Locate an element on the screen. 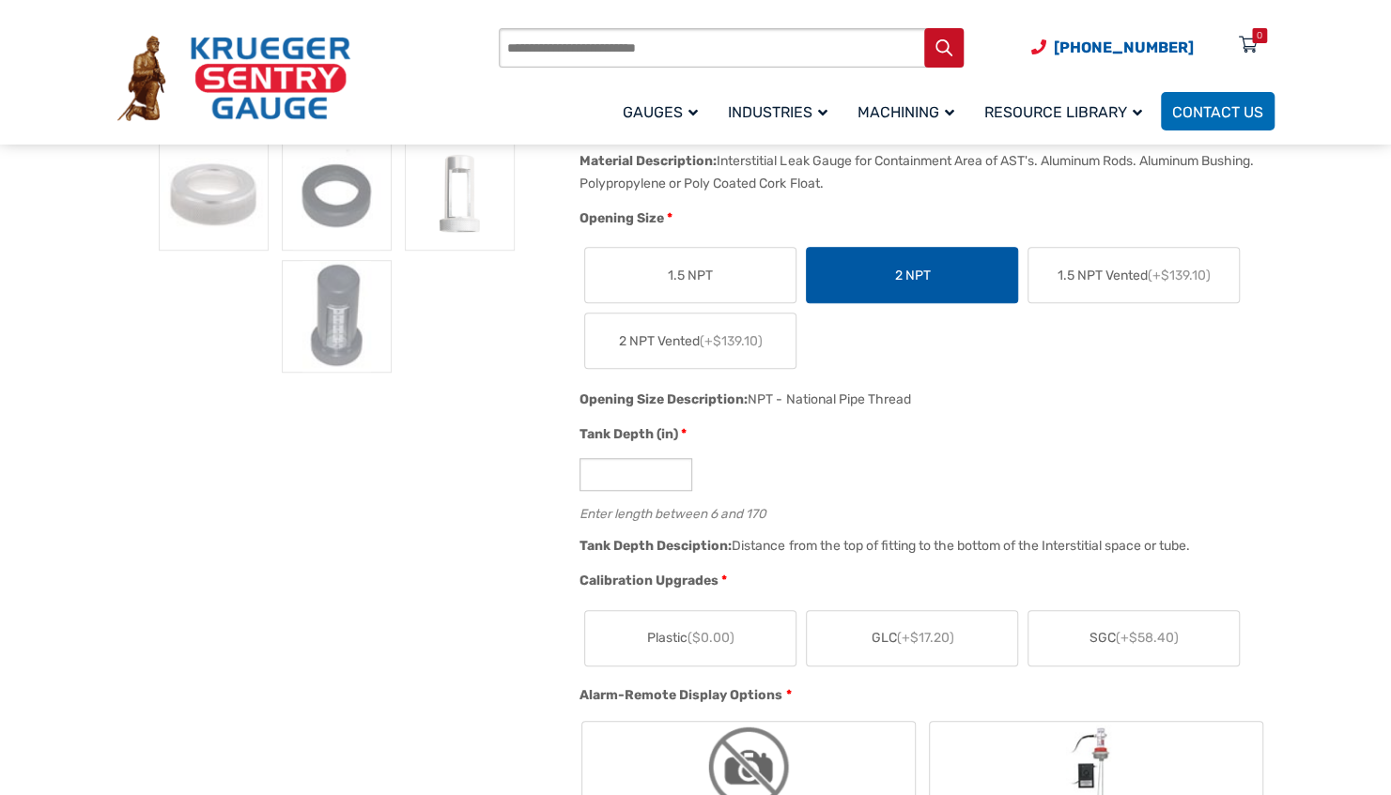  span: Plastic is located at coordinates (690, 638).